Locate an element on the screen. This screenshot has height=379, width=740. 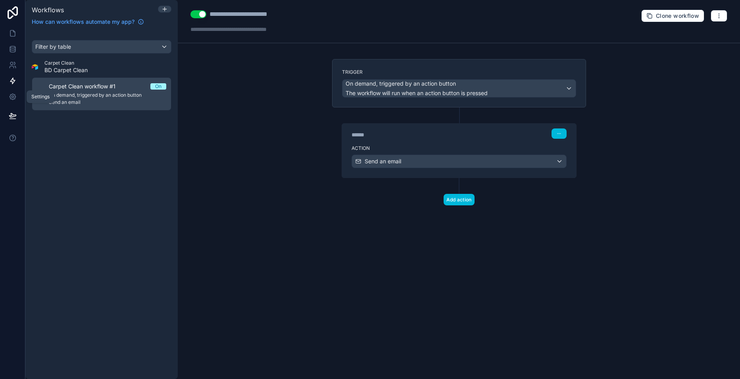
div: Settings is located at coordinates (40, 97).